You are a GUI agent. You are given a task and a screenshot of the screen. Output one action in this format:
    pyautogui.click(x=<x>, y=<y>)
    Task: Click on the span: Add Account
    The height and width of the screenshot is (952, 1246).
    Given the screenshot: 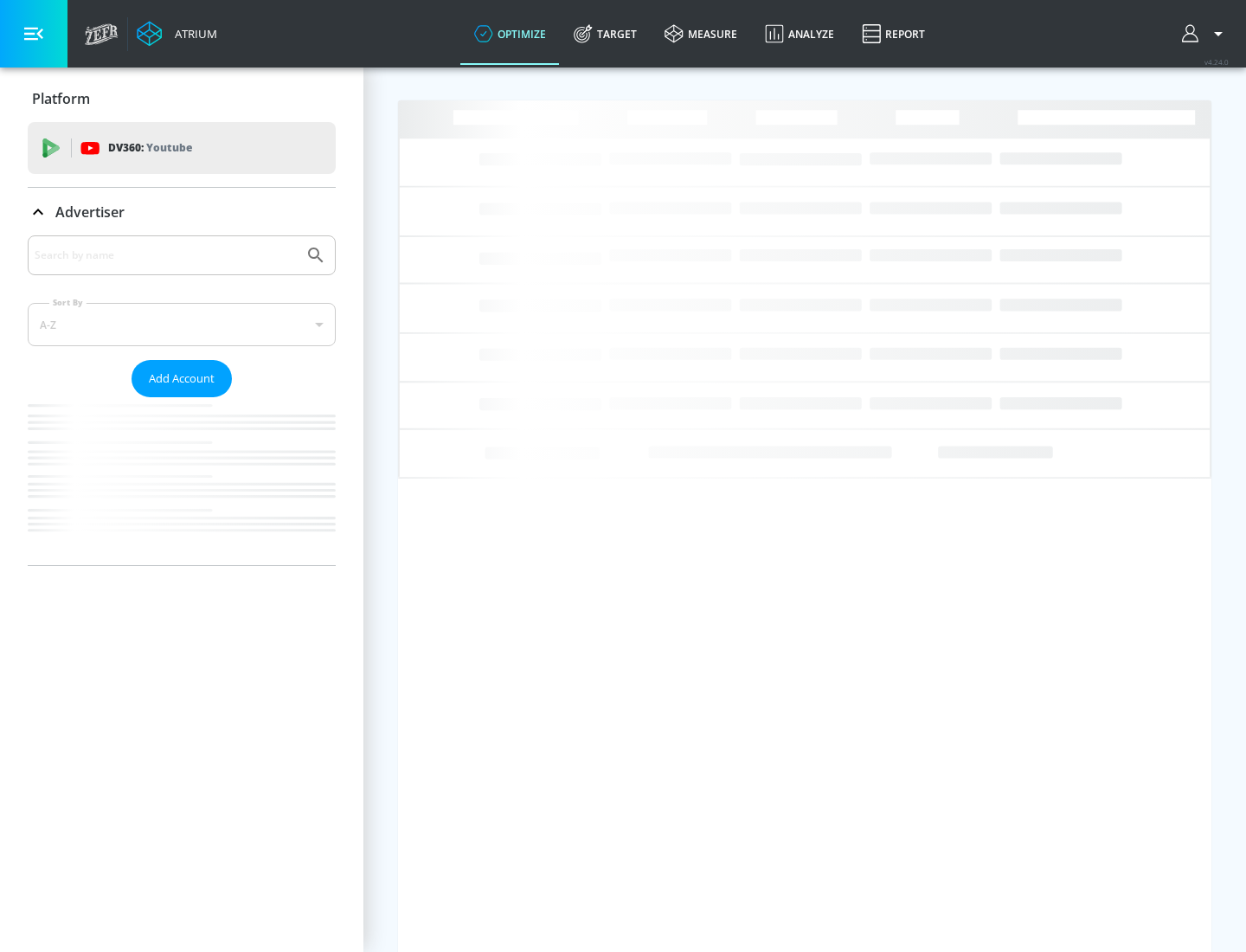 What is the action you would take?
    pyautogui.click(x=182, y=378)
    